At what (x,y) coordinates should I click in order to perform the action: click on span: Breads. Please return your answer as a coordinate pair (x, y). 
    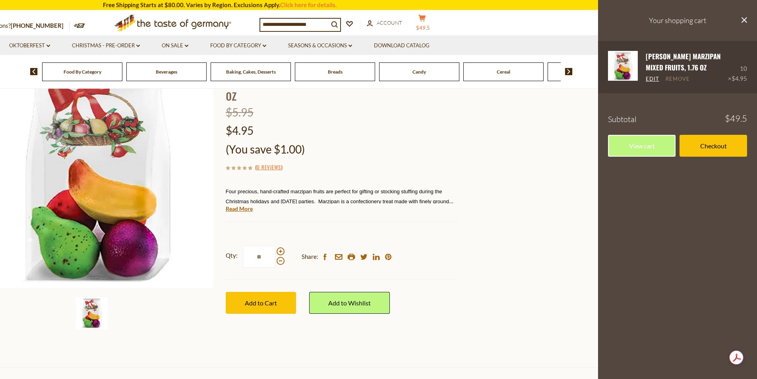
    Looking at the image, I should click on (335, 72).